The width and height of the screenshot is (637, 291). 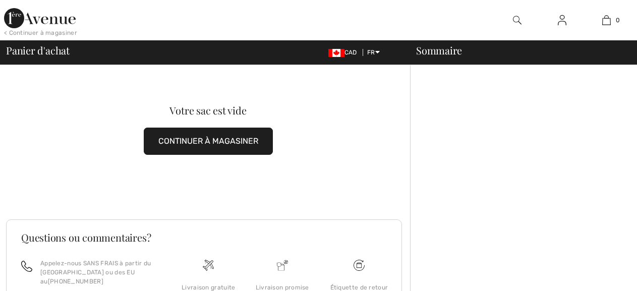 What do you see at coordinates (40, 33) in the screenshot?
I see `div: < Continuer à magasiner` at bounding box center [40, 33].